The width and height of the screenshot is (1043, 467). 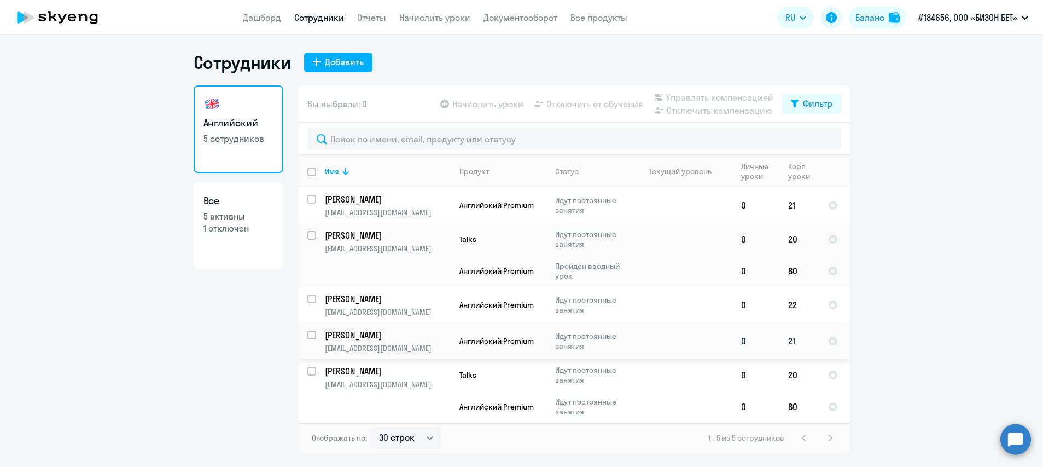 I want to click on td: 22, so click(x=799, y=305).